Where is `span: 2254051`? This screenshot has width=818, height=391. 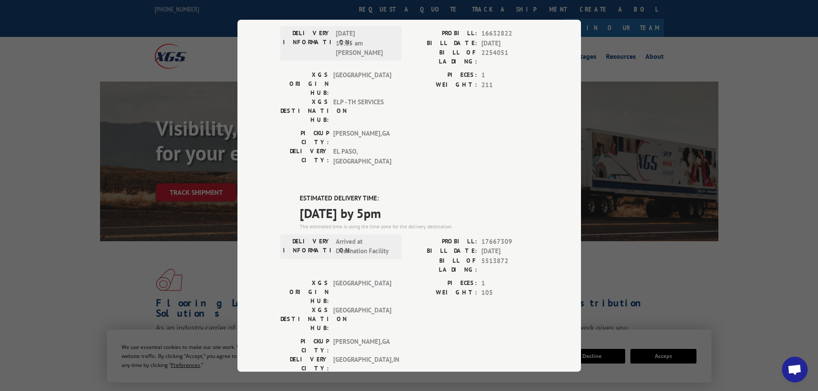 span: 2254051 is located at coordinates (509, 57).